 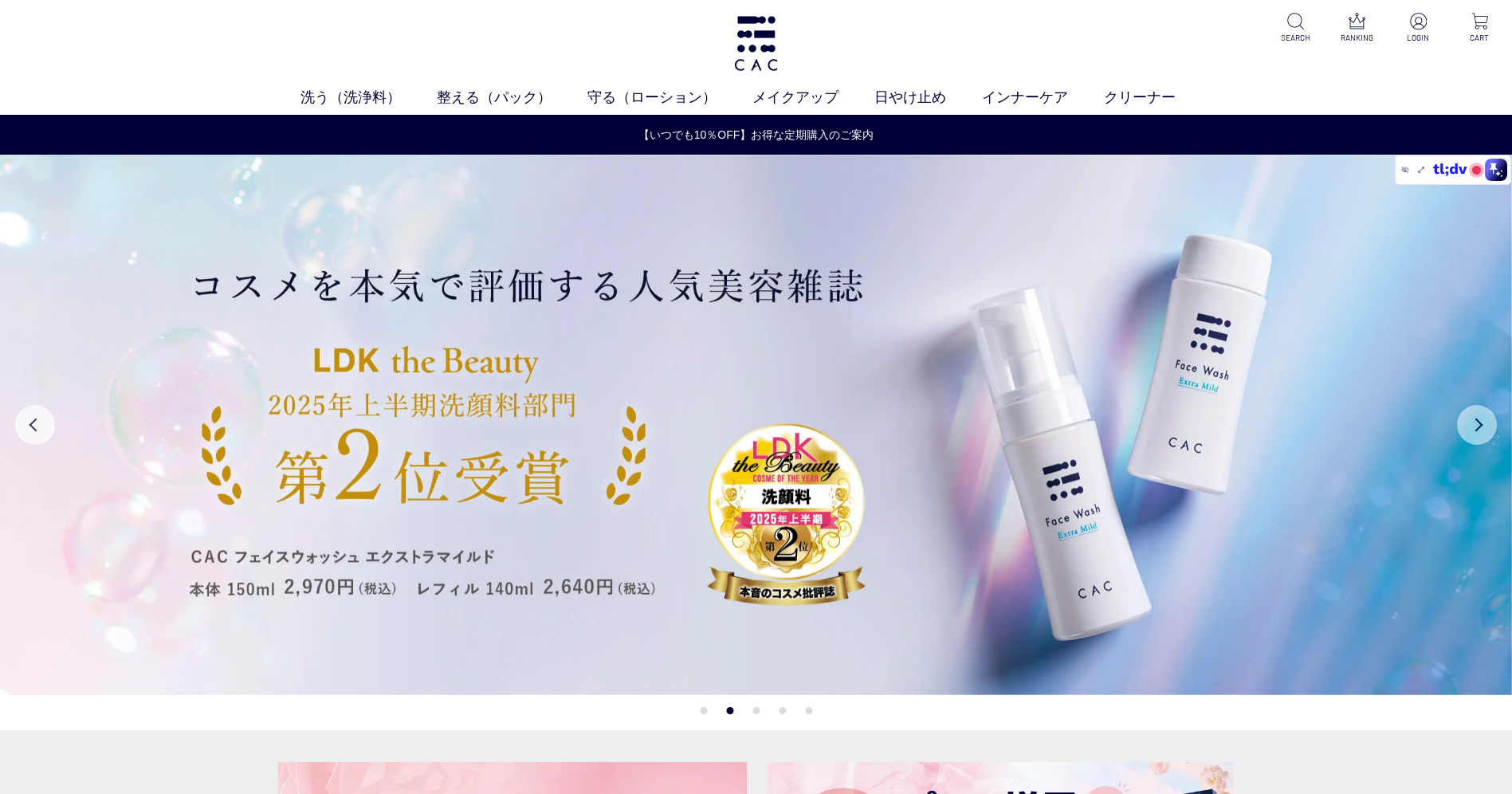 What do you see at coordinates (35, 425) in the screenshot?
I see `button: Previous` at bounding box center [35, 425].